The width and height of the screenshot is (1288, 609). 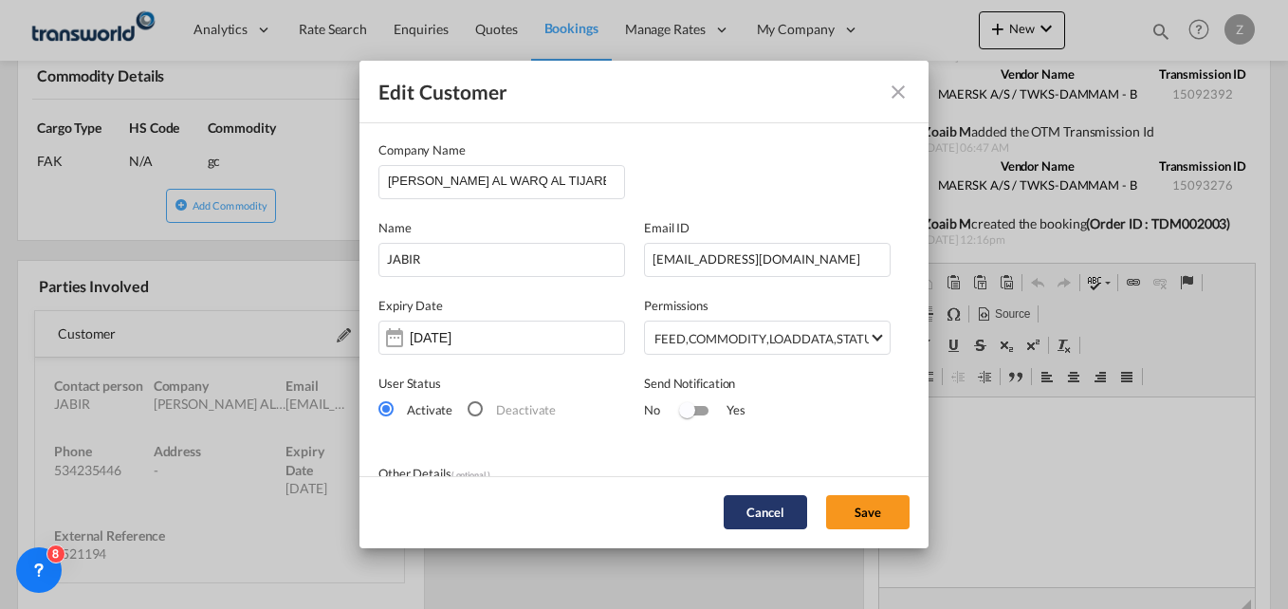 I want to click on span: Company Name, so click(x=422, y=150).